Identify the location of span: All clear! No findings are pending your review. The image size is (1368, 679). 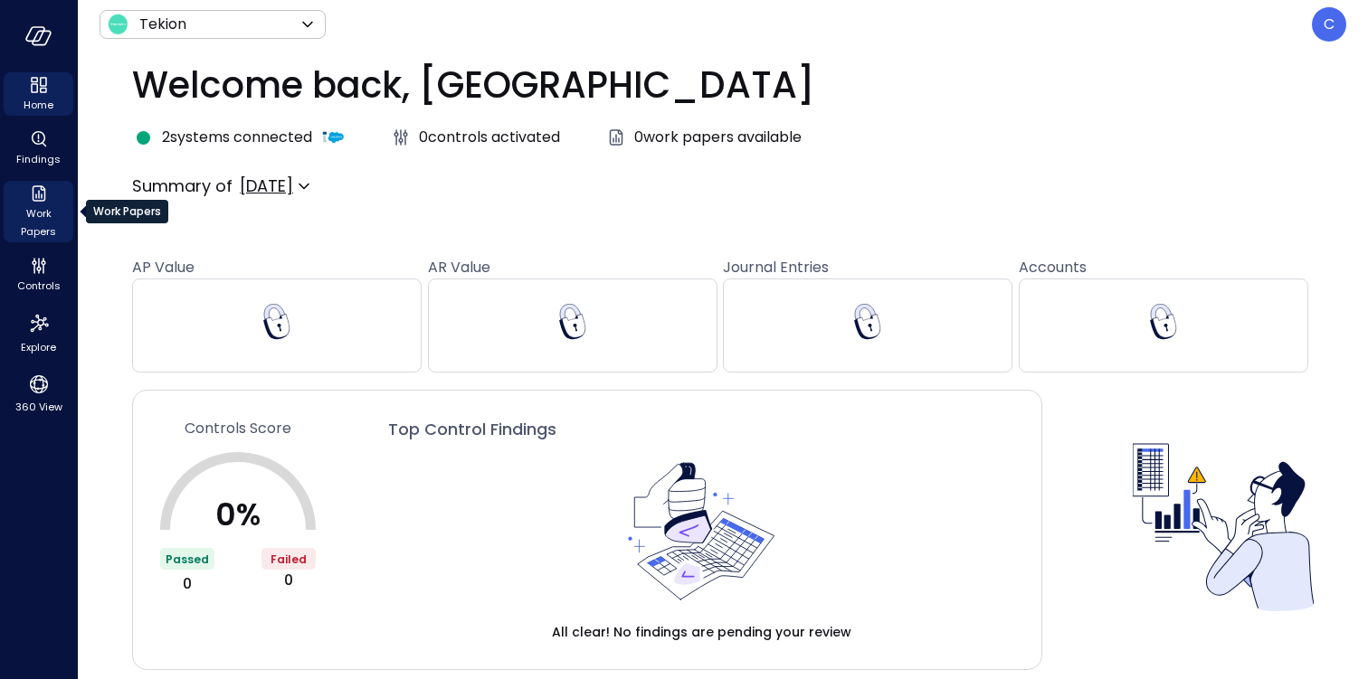
(701, 632).